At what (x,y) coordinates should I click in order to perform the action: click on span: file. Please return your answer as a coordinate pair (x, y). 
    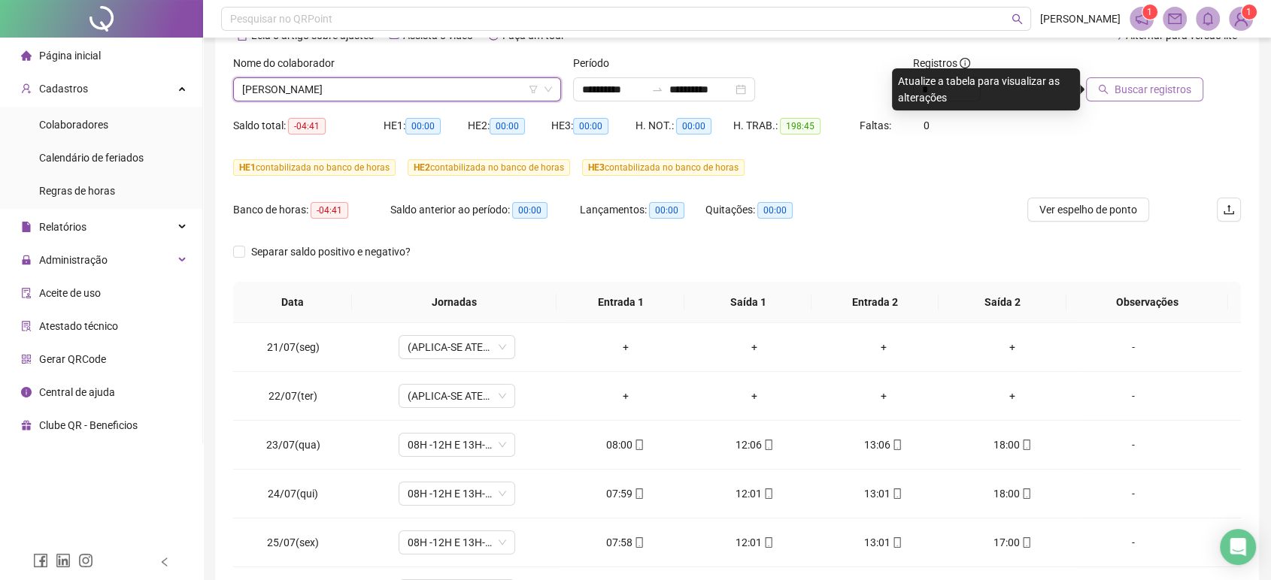
    Looking at the image, I should click on (26, 227).